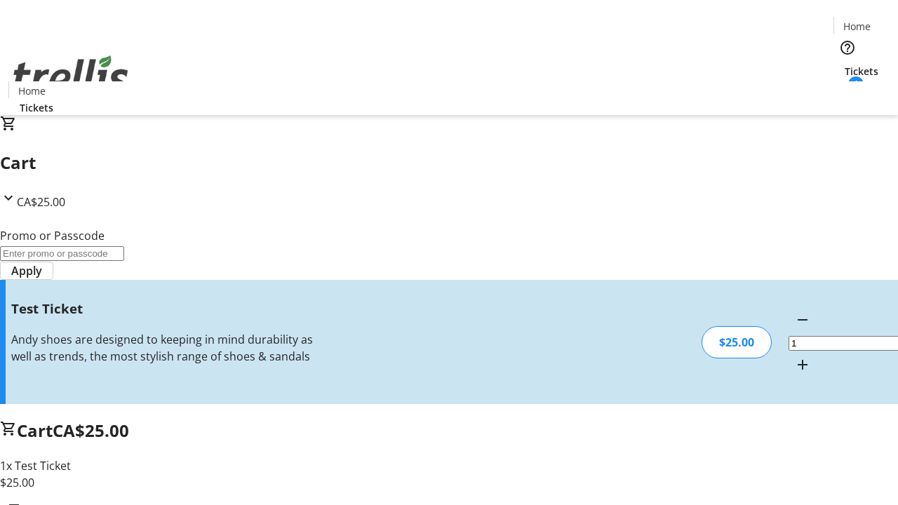 This screenshot has height=505, width=898. Describe the element at coordinates (27, 271) in the screenshot. I see `span: Apply` at that location.